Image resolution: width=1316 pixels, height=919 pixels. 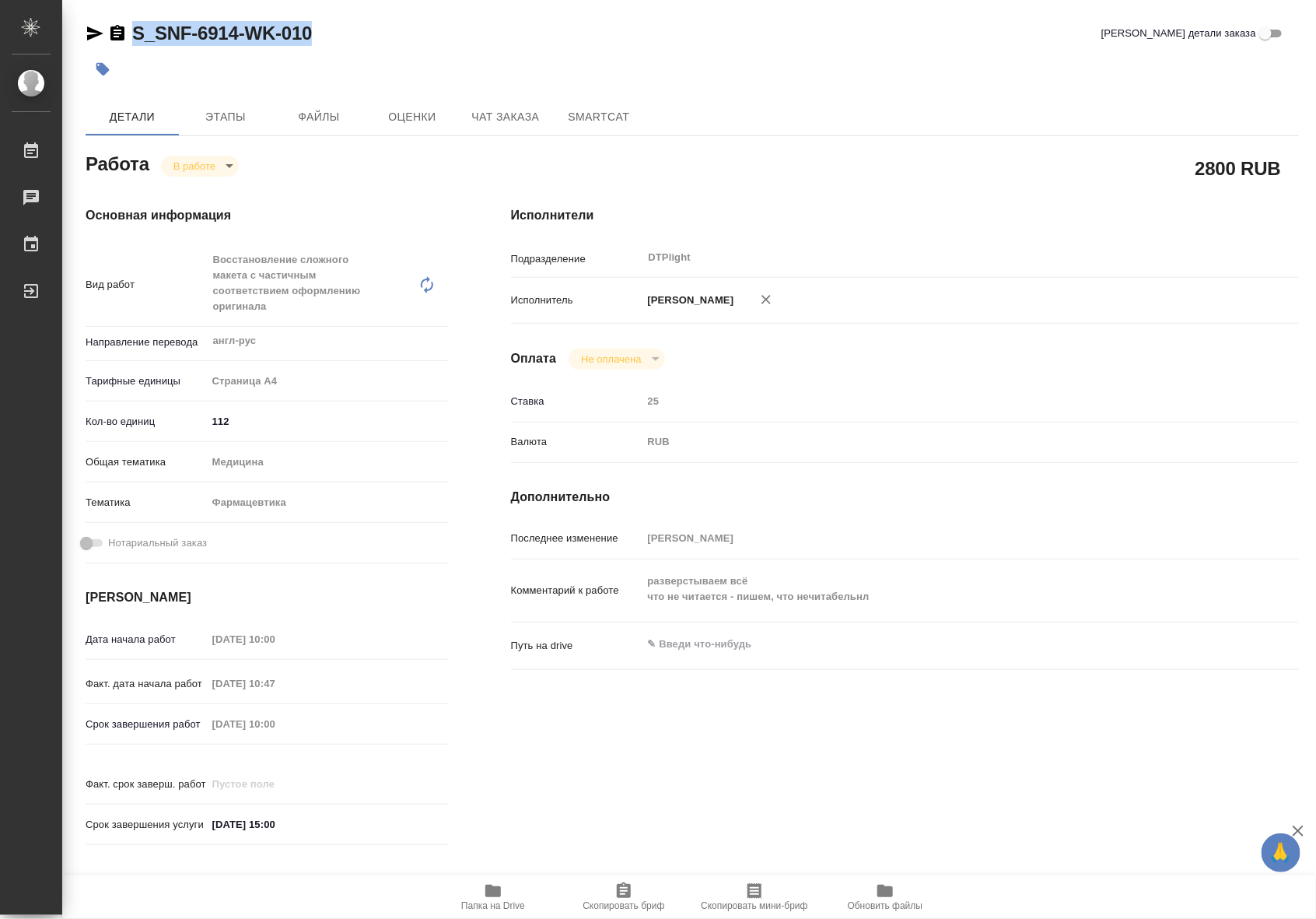 I want to click on button: В работе, so click(x=194, y=165).